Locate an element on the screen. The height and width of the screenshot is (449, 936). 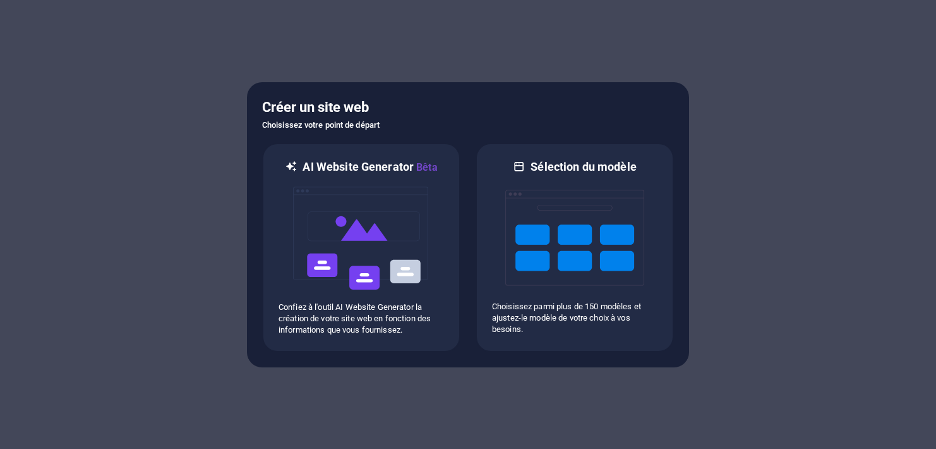
div: AI Website GeneratorBêtaaiConfiez à l'outil AI Website Generator la création de votre site web en... is located at coordinates (361, 247).